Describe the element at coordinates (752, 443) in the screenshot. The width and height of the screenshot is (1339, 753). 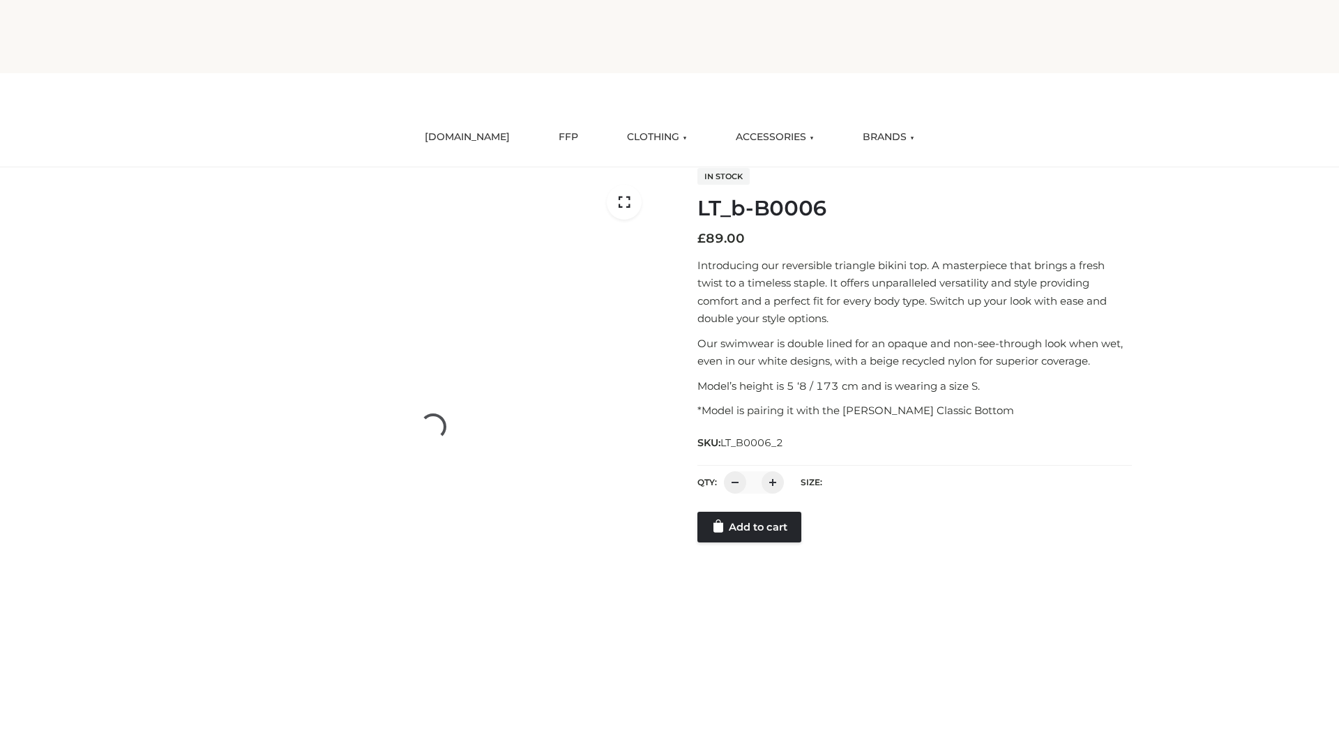
I see `span: LT_B0006_2` at that location.